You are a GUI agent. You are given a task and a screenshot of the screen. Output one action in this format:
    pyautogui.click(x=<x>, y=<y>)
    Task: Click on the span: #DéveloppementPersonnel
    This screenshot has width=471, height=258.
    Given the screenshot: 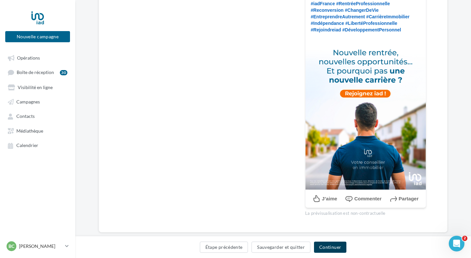 What is the action you would take?
    pyautogui.click(x=372, y=30)
    